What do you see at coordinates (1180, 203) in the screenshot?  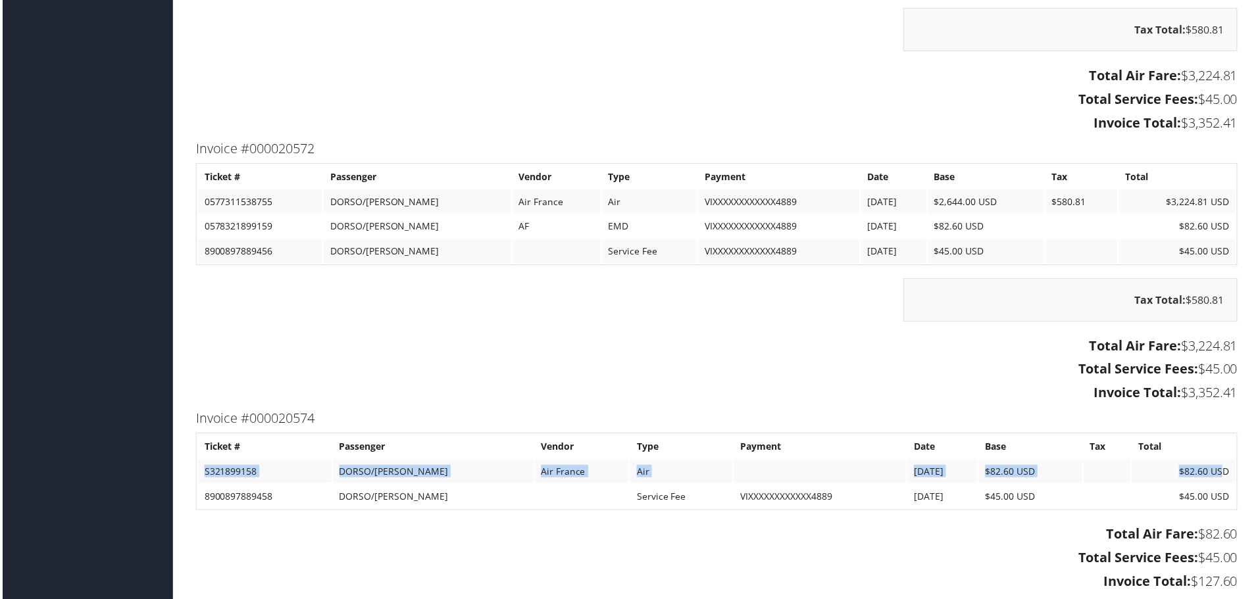 I see `td: $3,224.81 USD` at bounding box center [1180, 203].